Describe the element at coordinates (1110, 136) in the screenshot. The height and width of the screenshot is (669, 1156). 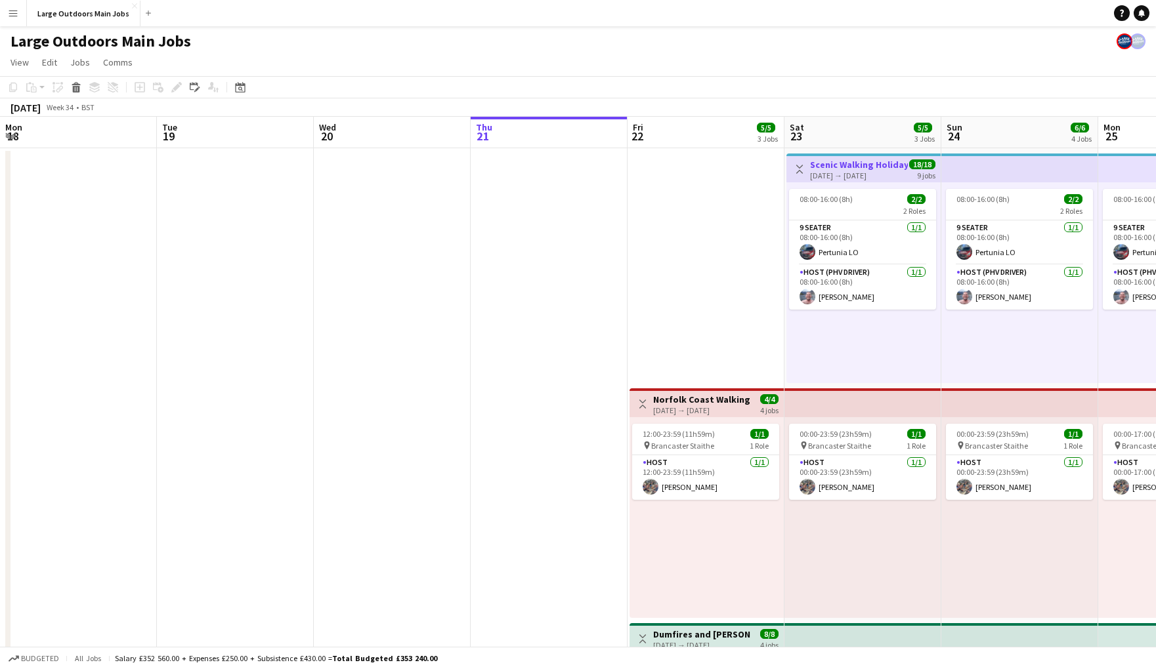
I see `span: 25` at that location.